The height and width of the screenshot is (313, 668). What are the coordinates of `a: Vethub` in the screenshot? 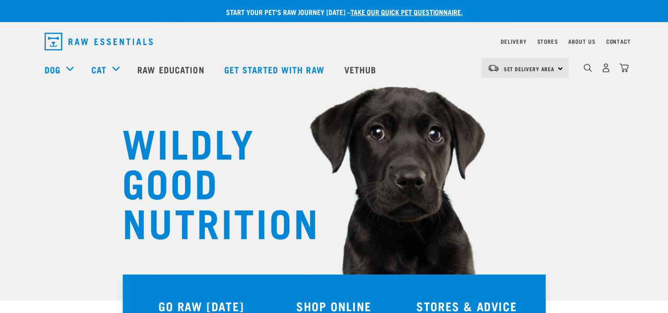 It's located at (362, 69).